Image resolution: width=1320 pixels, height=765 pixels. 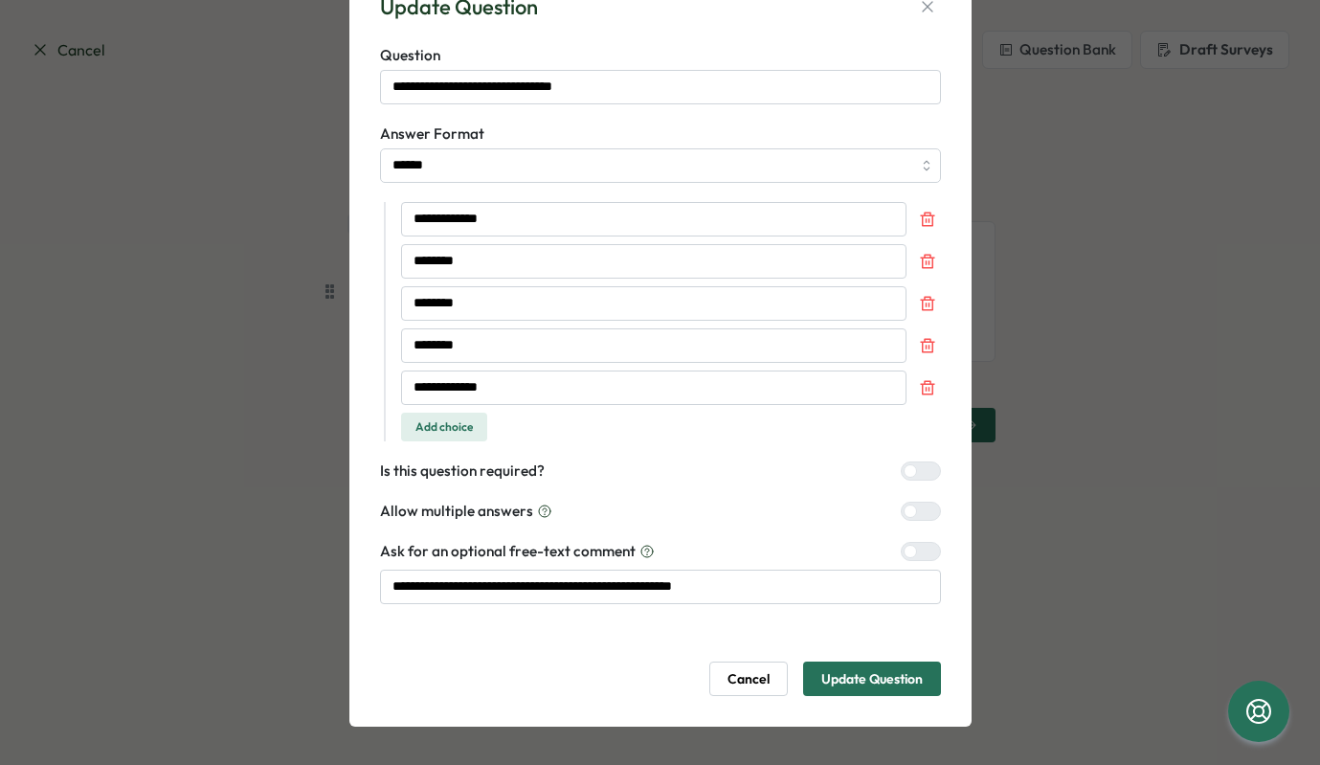 I want to click on button: Remove choice 5, so click(x=928, y=388).